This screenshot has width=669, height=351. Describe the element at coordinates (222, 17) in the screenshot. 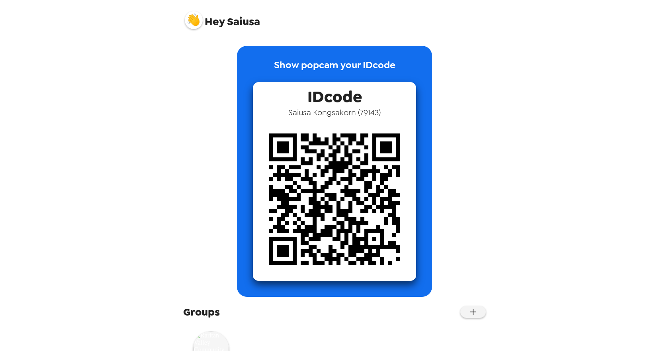

I see `span: Saiusa` at that location.